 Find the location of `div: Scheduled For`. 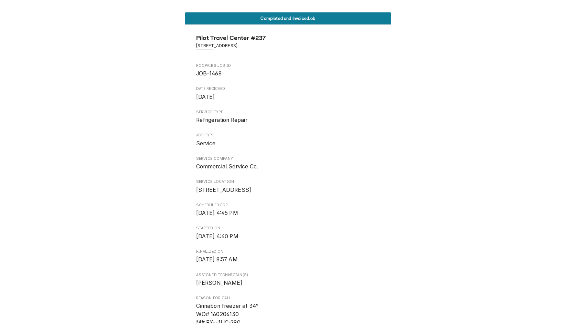

div: Scheduled For is located at coordinates (288, 210).